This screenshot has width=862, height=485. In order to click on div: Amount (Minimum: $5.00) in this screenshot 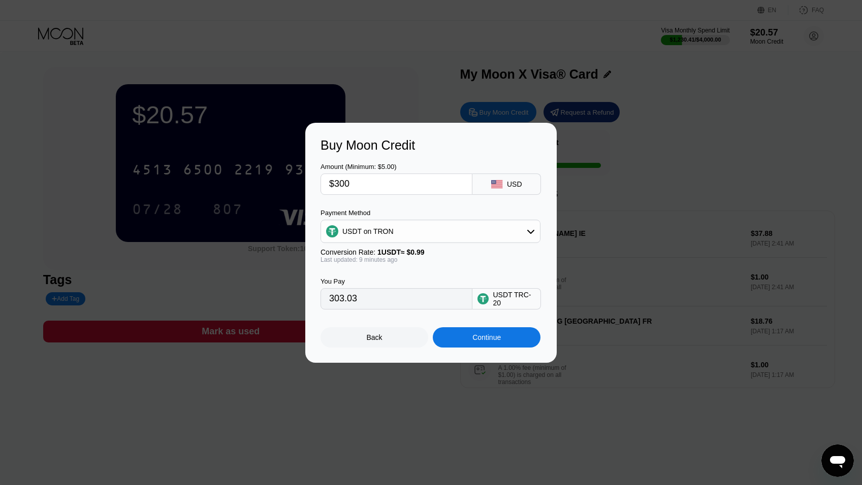, I will do `click(396, 167)`.